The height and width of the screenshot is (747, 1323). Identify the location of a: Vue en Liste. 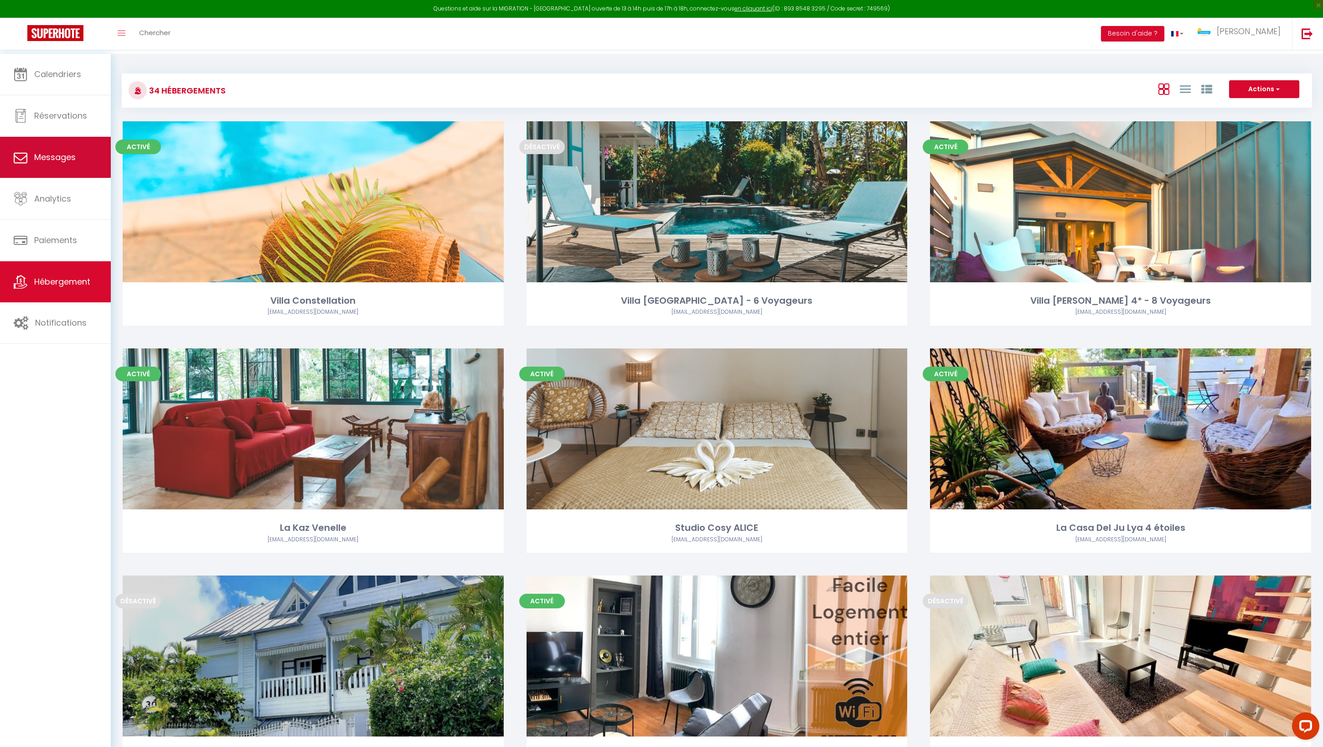
(1186, 88).